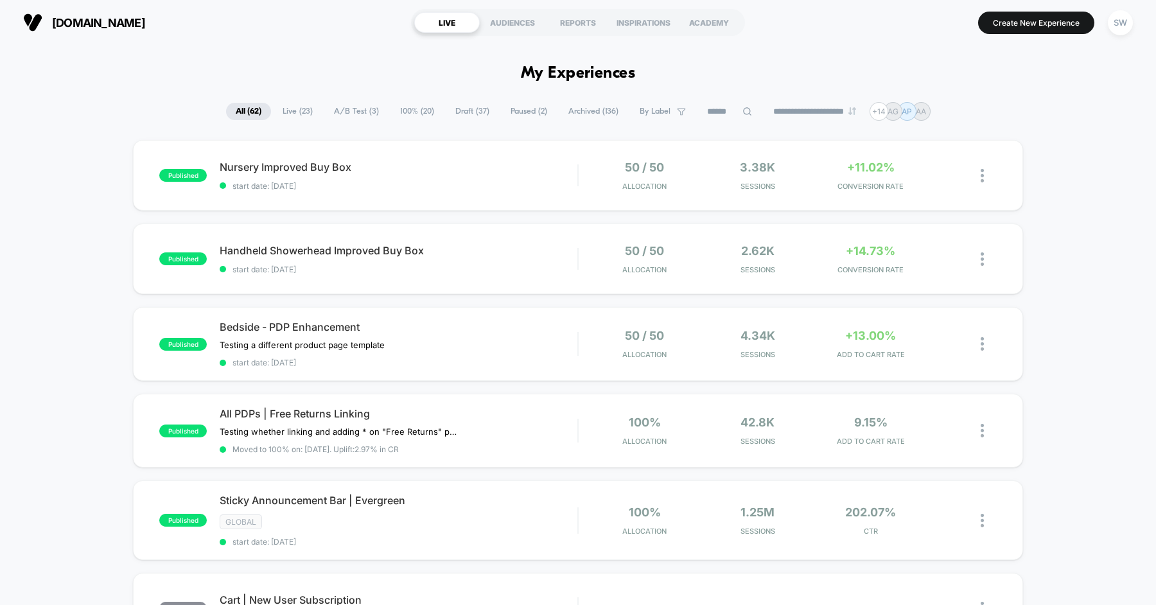 Image resolution: width=1156 pixels, height=605 pixels. I want to click on p: AA, so click(921, 111).